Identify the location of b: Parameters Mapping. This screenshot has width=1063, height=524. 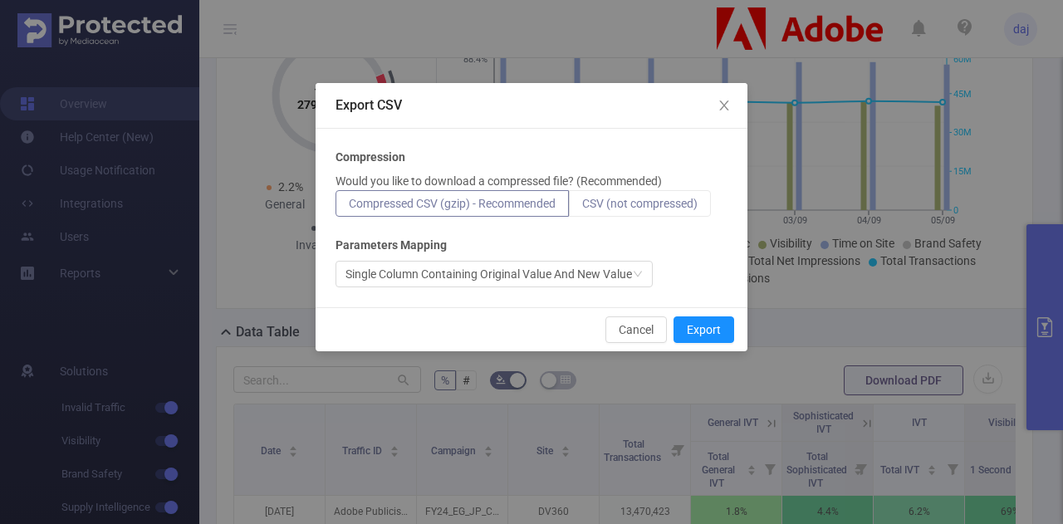
(391, 245).